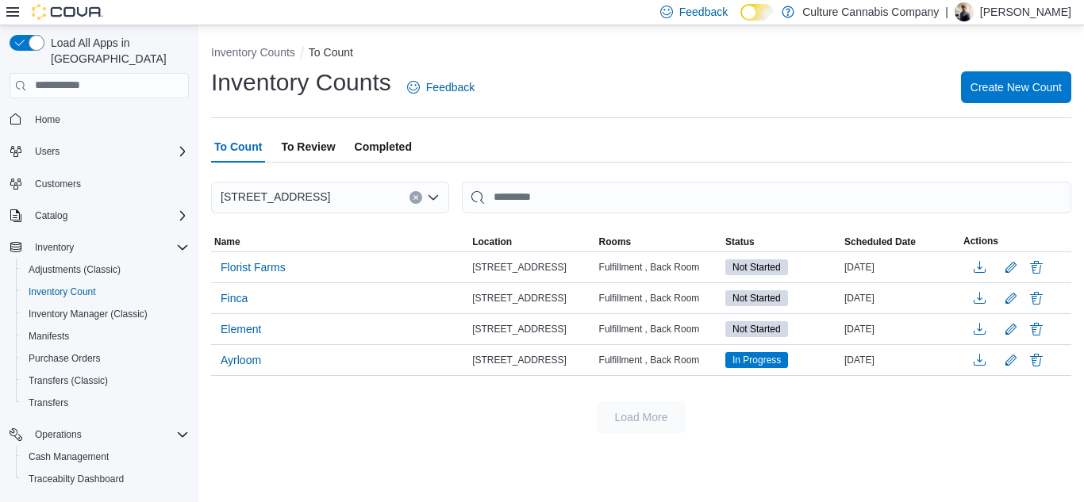 This screenshot has width=1084, height=502. What do you see at coordinates (756, 360) in the screenshot?
I see `span: In Progress` at bounding box center [756, 360].